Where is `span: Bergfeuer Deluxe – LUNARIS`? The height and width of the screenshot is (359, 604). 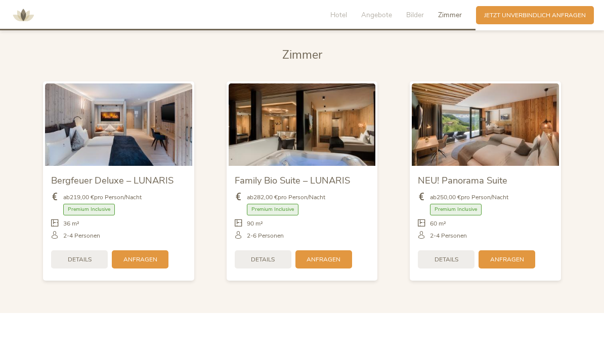
span: Bergfeuer Deluxe – LUNARIS is located at coordinates (112, 180).